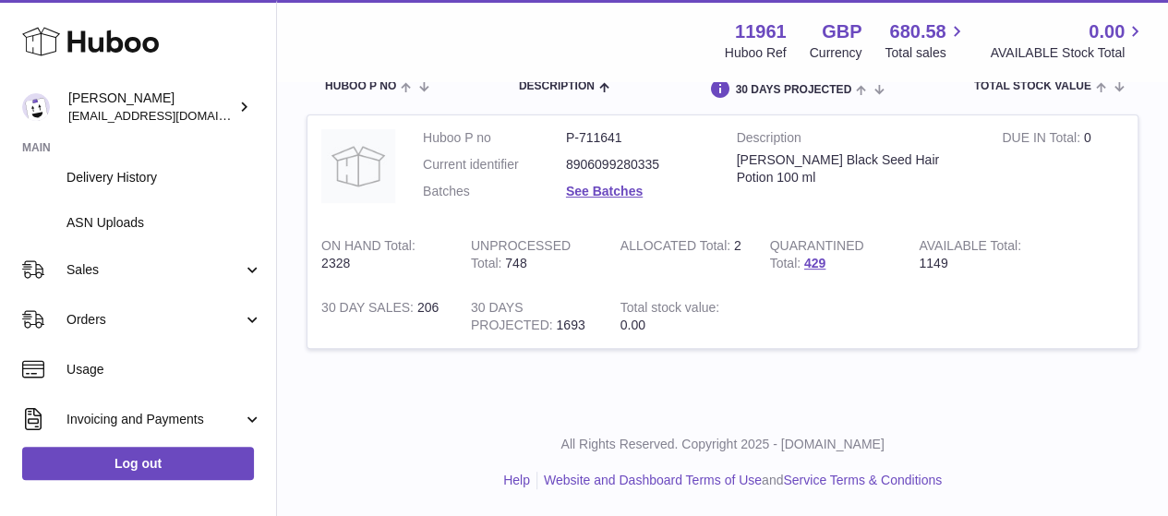  Describe the element at coordinates (653, 480) in the screenshot. I see `a: Website and Dashboard Terms of Use` at that location.